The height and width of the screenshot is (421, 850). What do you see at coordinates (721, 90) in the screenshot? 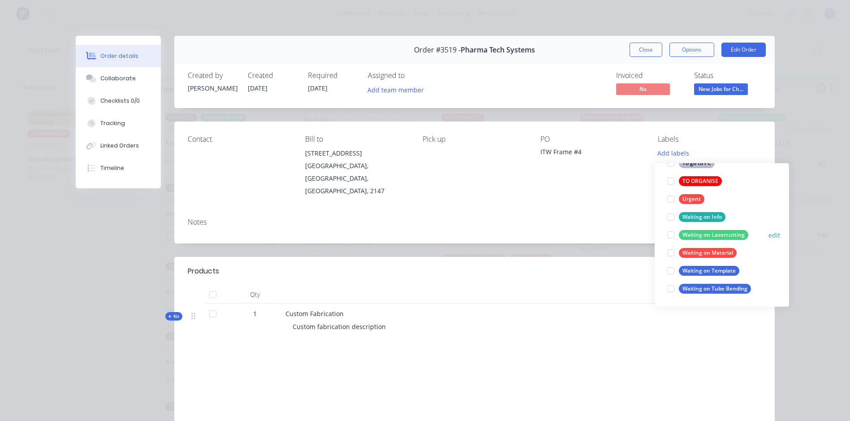
I see `button: New Jobs for Ch...` at bounding box center [721, 90].